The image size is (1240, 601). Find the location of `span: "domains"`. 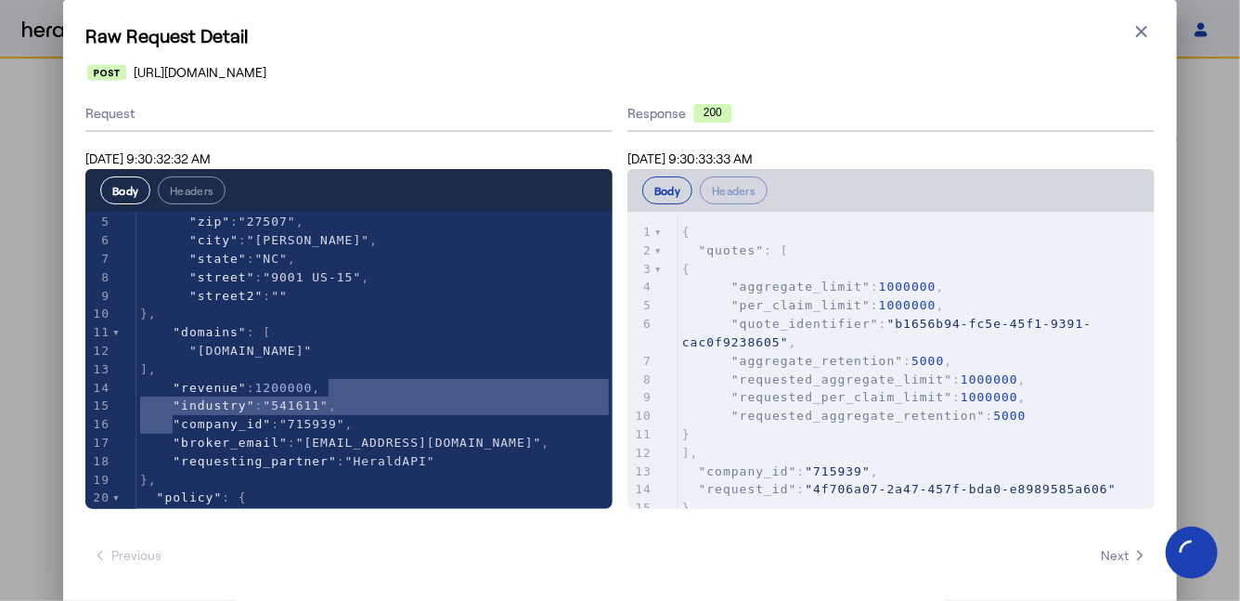

span: "domains" is located at coordinates (209, 331).